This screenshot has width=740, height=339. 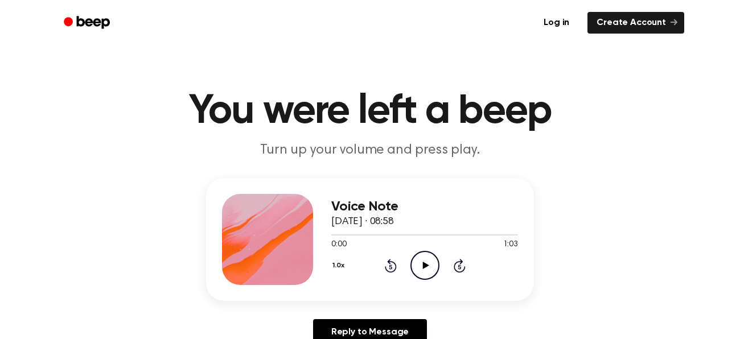 What do you see at coordinates (425, 207) in the screenshot?
I see `h3: Voice Note` at bounding box center [425, 207].